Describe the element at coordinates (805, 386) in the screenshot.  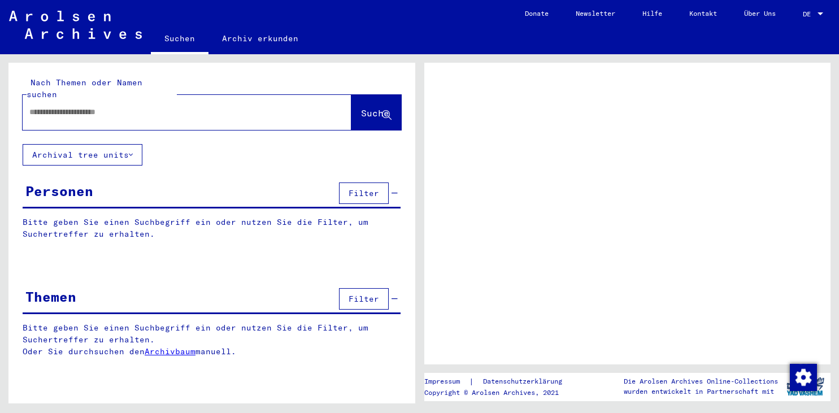
I see `img: yv_logo.png` at that location.